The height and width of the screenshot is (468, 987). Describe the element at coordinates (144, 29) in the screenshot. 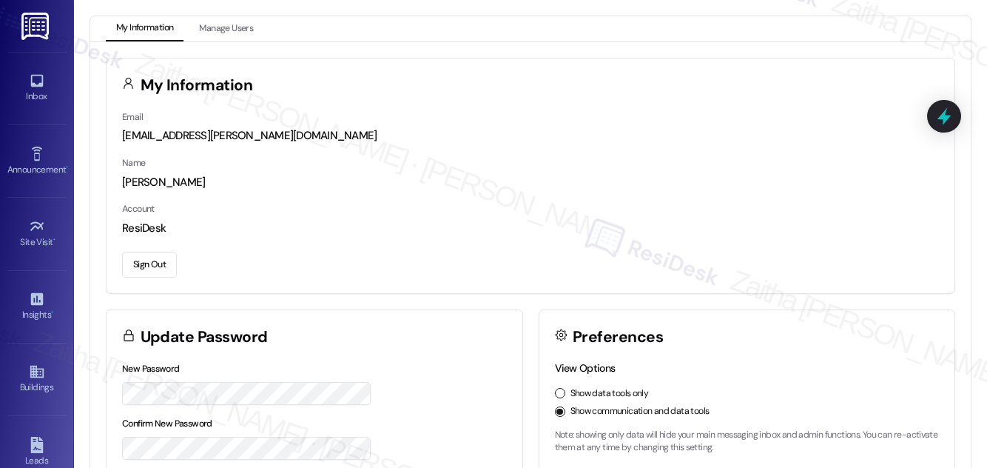

I see `button: My Information` at that location.